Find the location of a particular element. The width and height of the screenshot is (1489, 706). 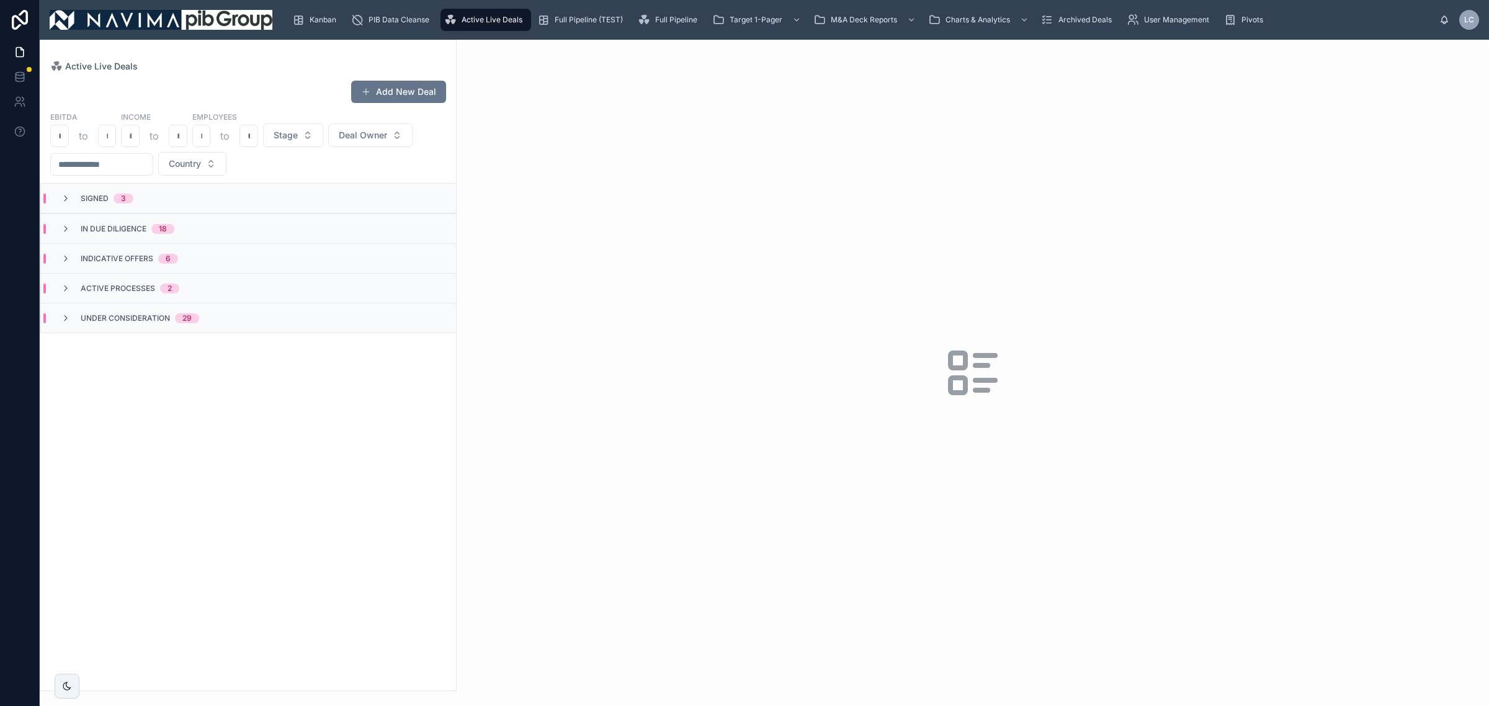

span: Pivots is located at coordinates (1252, 20).